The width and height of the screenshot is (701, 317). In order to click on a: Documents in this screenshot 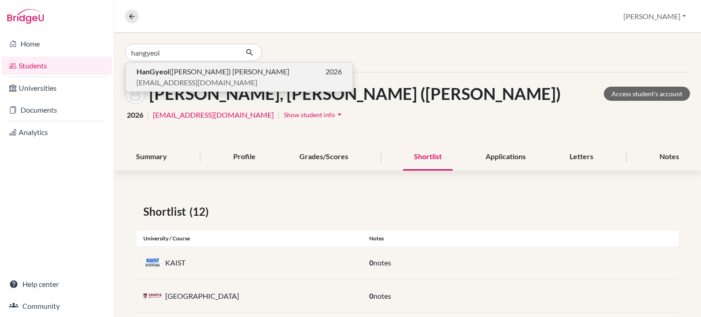, I will do `click(57, 110)`.